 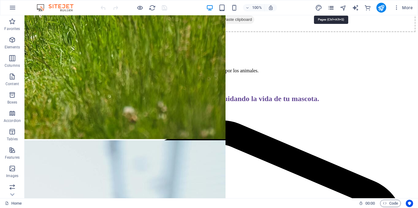 What do you see at coordinates (381, 8) in the screenshot?
I see `button: publish` at bounding box center [381, 8].